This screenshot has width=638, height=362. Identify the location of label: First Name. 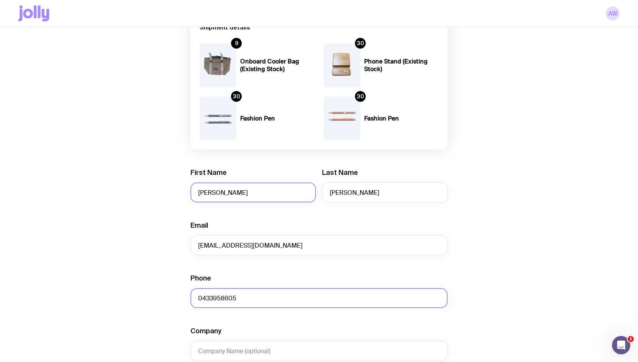
(209, 173).